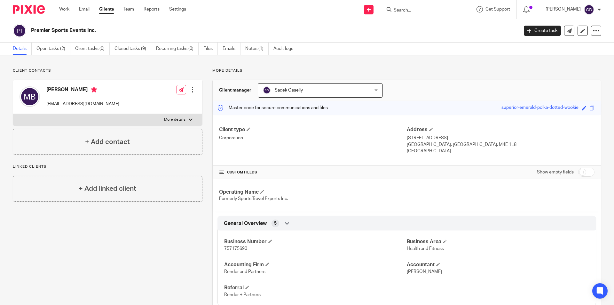 This screenshot has width=614, height=305. Describe the element at coordinates (272, 108) in the screenshot. I see `p: Master code for secure communications and files` at that location.